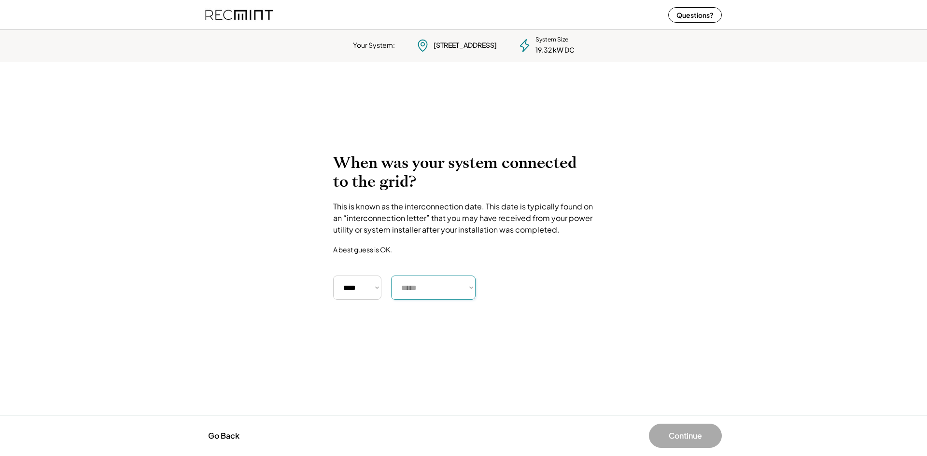 The height and width of the screenshot is (456, 927). Describe the element at coordinates (554, 50) in the screenshot. I see `div: 19.32 kW DC` at that location.